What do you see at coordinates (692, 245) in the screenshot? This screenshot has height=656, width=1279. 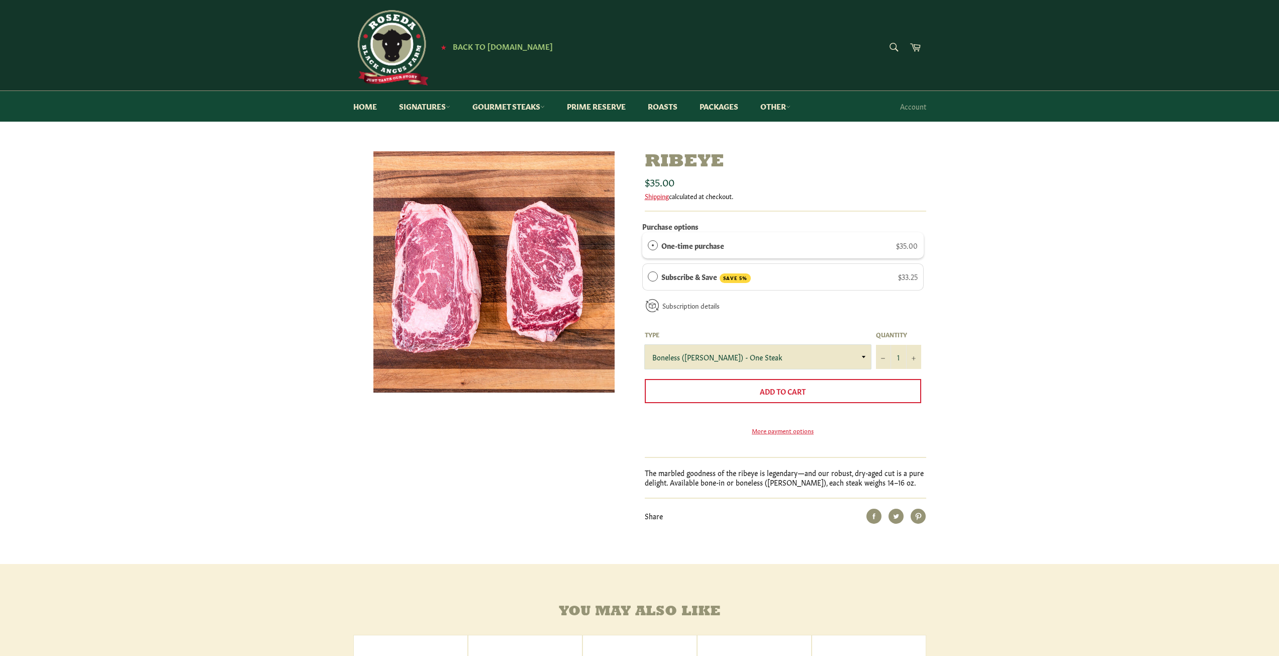 I see `label: One-time purchase` at bounding box center [692, 245].